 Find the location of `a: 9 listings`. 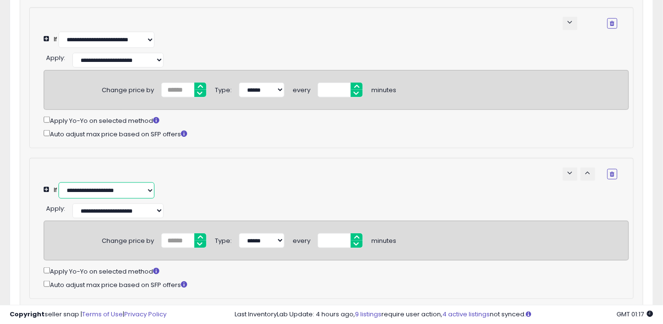

a: 9 listings is located at coordinates (369, 314).